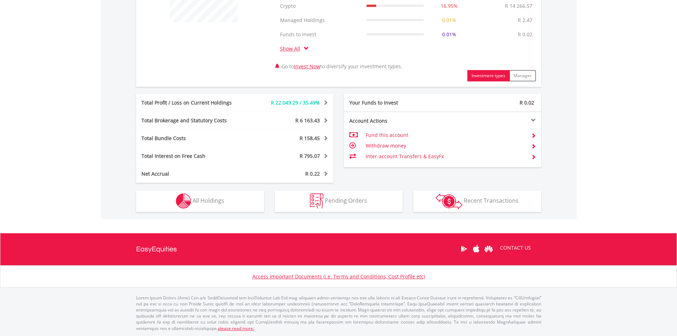 This screenshot has height=336, width=677. What do you see at coordinates (200, 201) in the screenshot?
I see `button: All Holdings` at bounding box center [200, 201].